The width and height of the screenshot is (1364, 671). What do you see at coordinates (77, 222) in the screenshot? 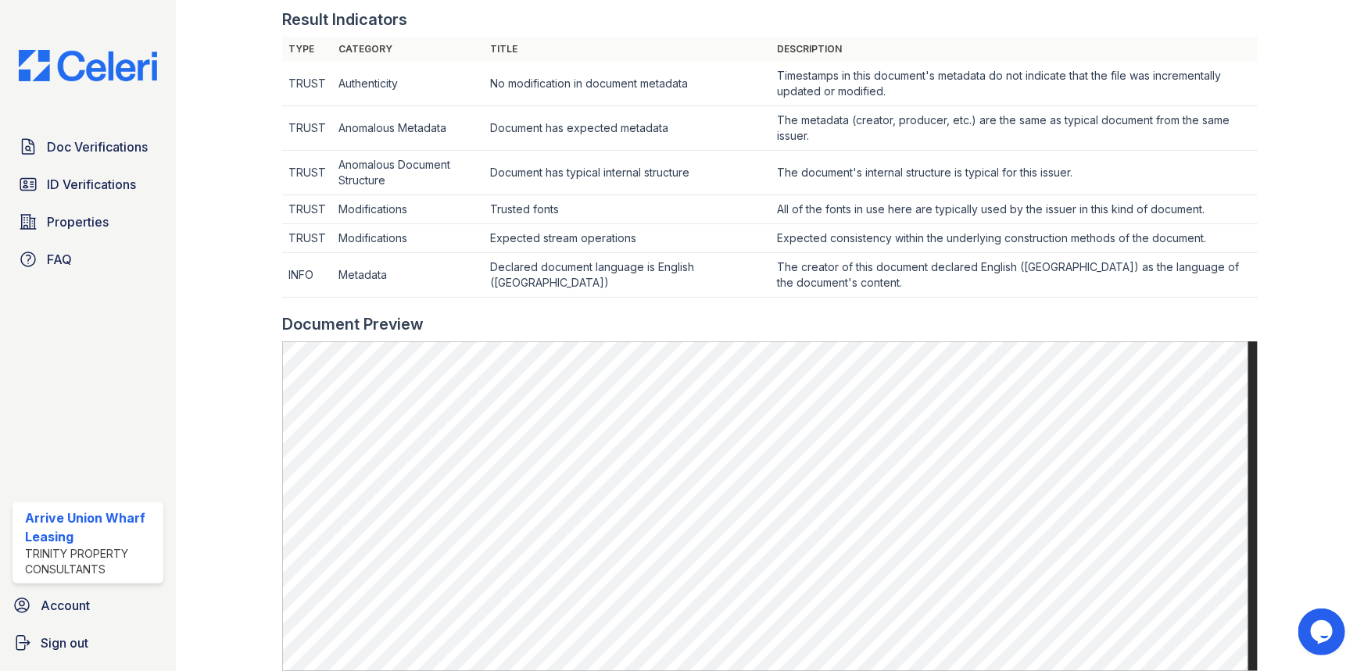
I see `span: Properties` at bounding box center [77, 222].